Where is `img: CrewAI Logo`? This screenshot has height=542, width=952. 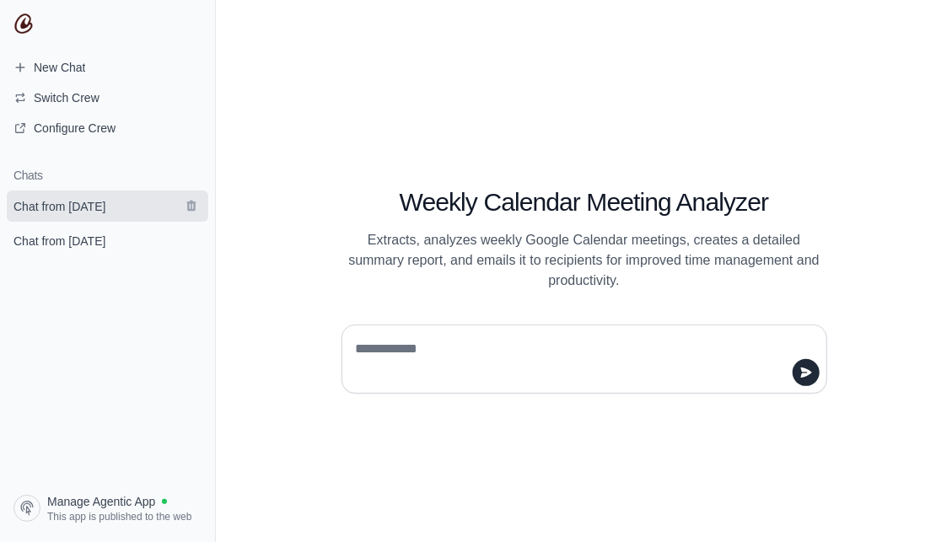
img: CrewAI Logo is located at coordinates (24, 24).